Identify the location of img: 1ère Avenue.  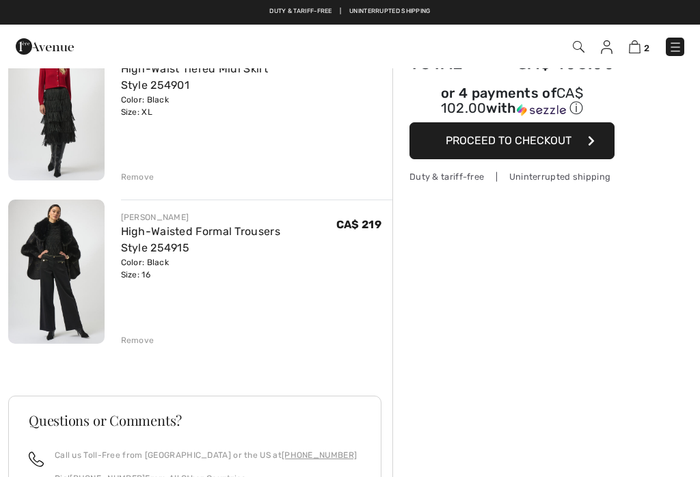
(44, 46).